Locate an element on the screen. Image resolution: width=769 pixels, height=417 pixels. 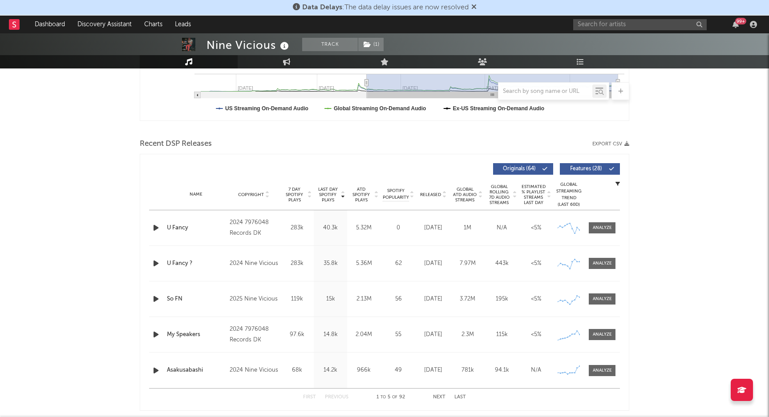
a: Dashboard is located at coordinates (50, 24).